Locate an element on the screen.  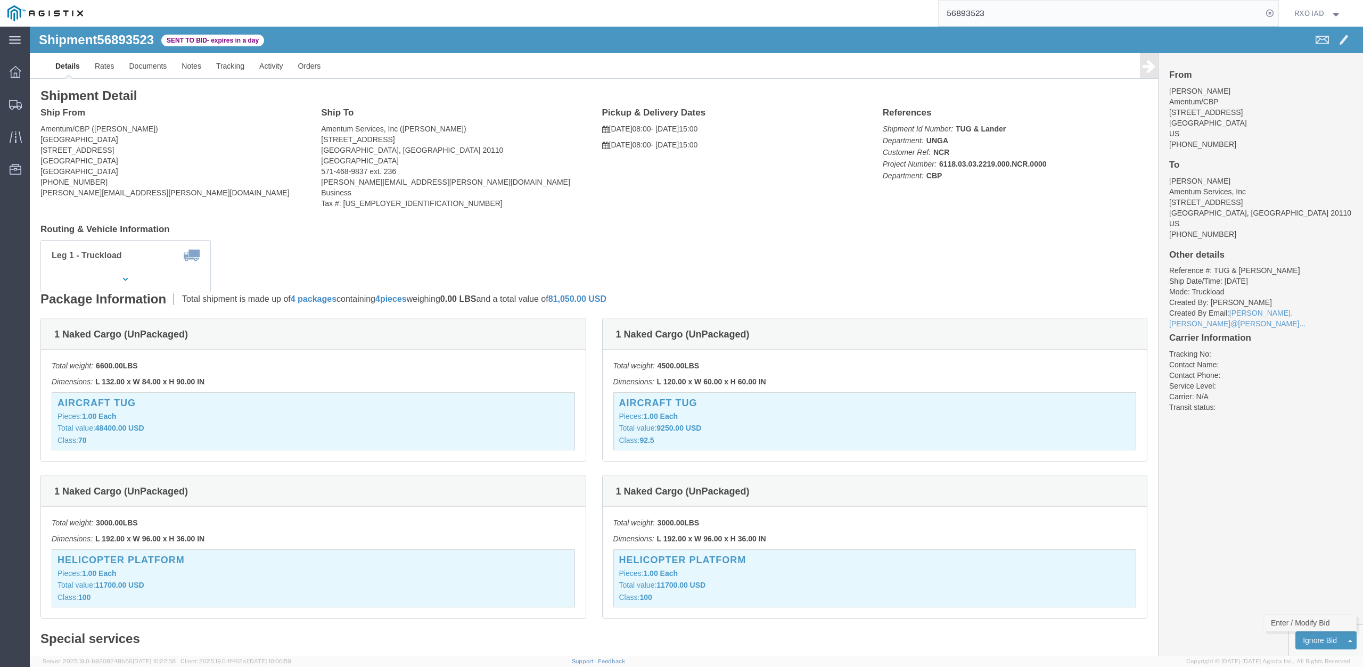
span: Server: 2025.19.0-b9208248b56 is located at coordinates (109, 661).